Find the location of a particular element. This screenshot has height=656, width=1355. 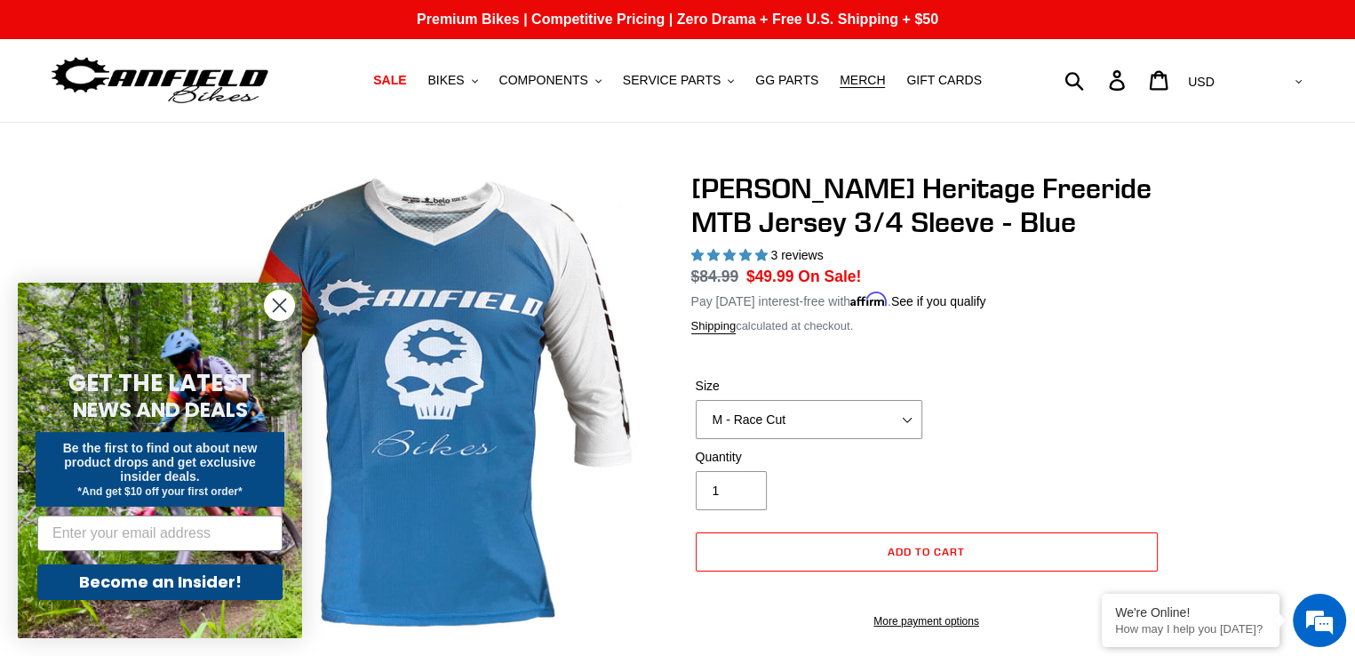

s: $84.99 is located at coordinates (715, 276).